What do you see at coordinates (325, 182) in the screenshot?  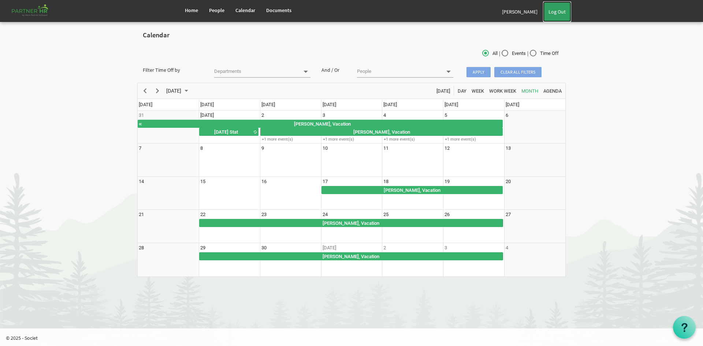 I see `div: Wednesday, September 17, 2025` at bounding box center [325, 182].